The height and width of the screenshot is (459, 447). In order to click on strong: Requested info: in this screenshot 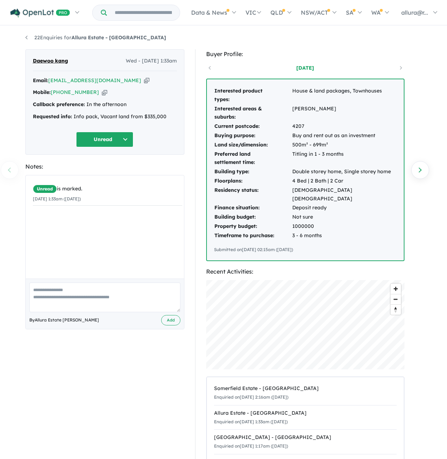, I will do `click(53, 116)`.